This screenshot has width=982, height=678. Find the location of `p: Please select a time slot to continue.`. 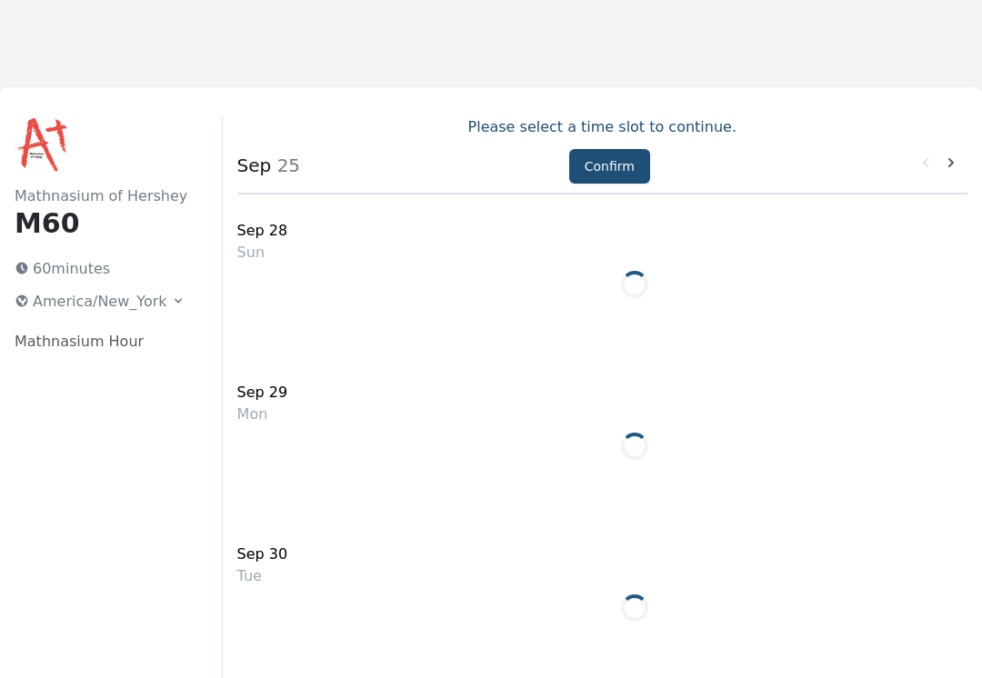

p: Please select a time slot to continue. is located at coordinates (602, 127).